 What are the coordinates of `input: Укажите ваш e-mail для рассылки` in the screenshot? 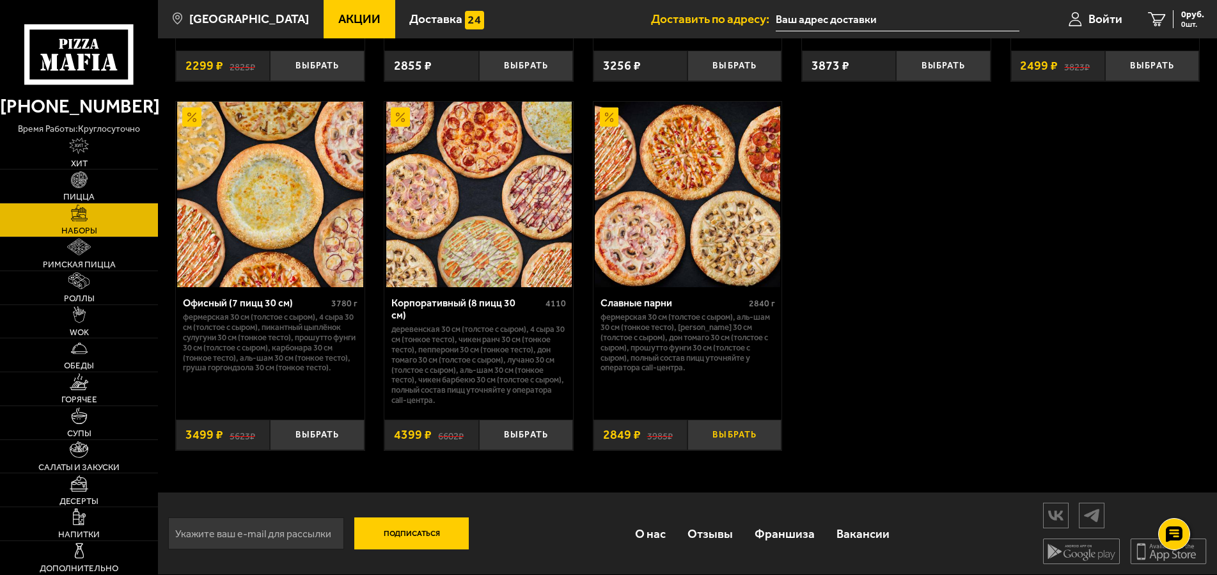 It's located at (256, 533).